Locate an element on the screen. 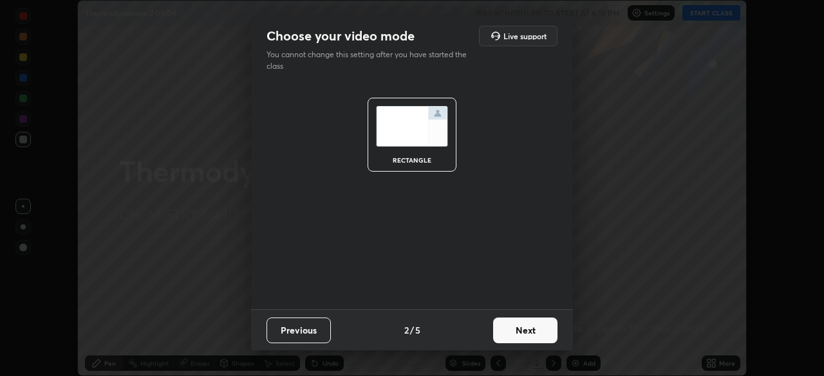 This screenshot has height=376, width=824. img: normalScreenIcon.ae25ed63.svg is located at coordinates (412, 126).